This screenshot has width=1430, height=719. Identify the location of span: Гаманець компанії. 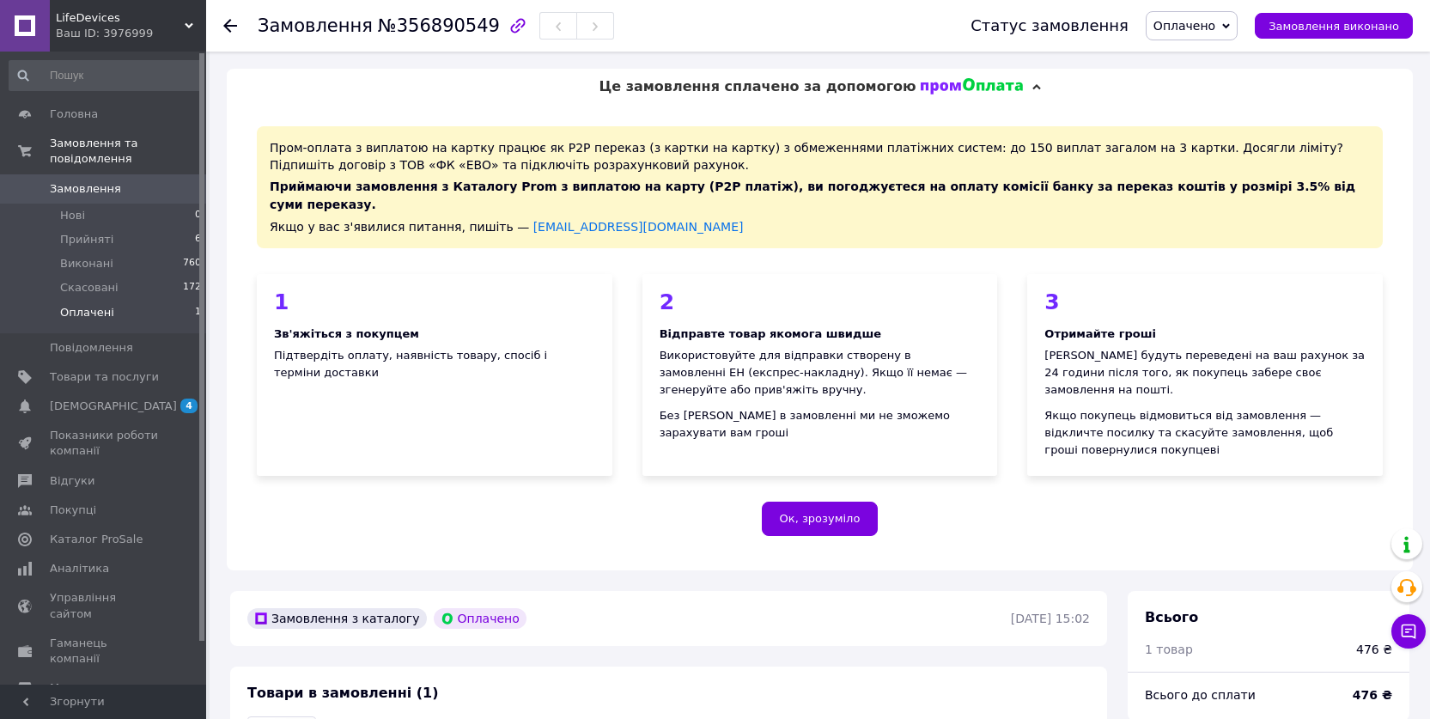
(104, 651).